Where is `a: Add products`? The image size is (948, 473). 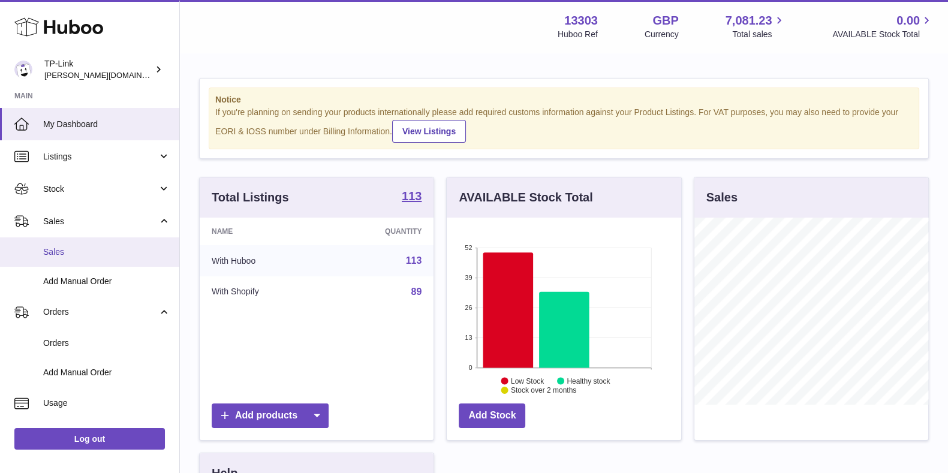
a: Add products is located at coordinates (270, 416).